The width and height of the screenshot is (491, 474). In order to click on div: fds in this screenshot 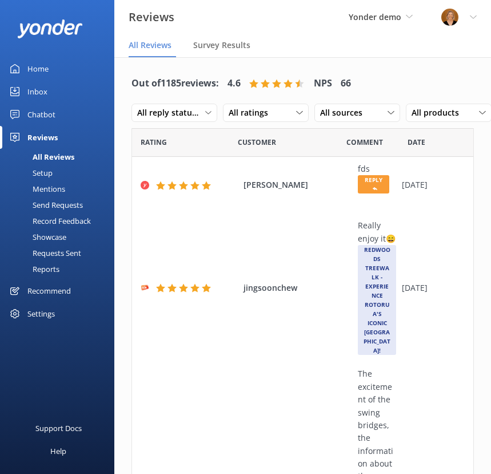, I will do `click(377, 169)`.